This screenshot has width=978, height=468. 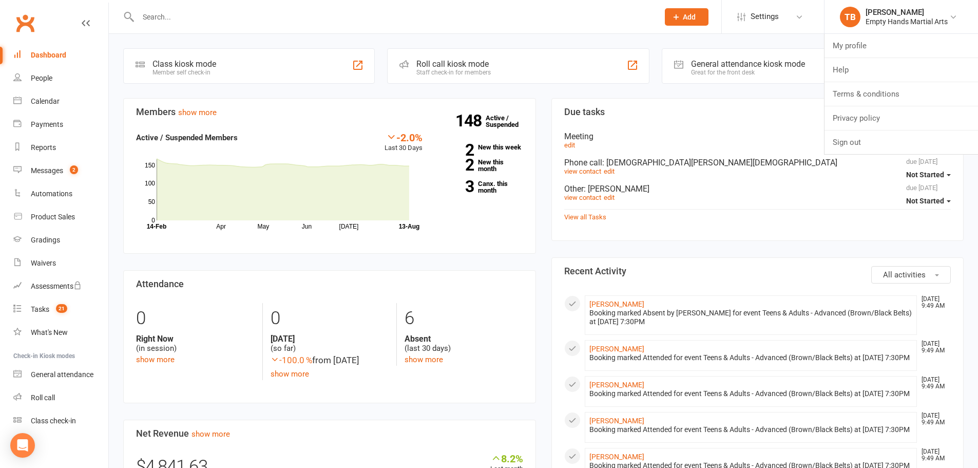 I want to click on a: Help, so click(x=901, y=70).